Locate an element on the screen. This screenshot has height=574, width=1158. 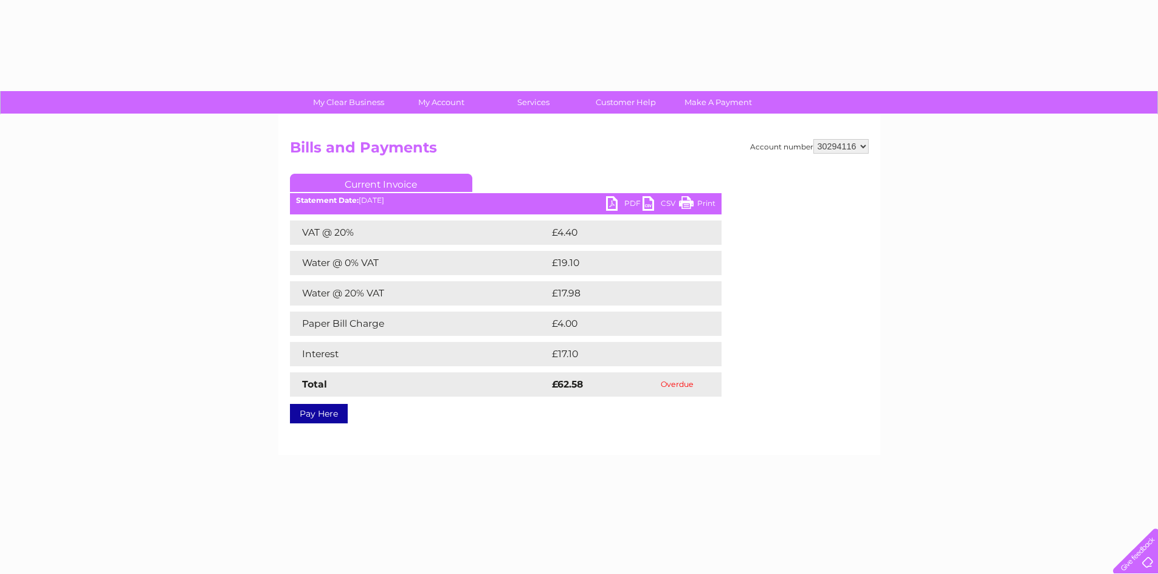
strong: £62.58 is located at coordinates (567, 384).